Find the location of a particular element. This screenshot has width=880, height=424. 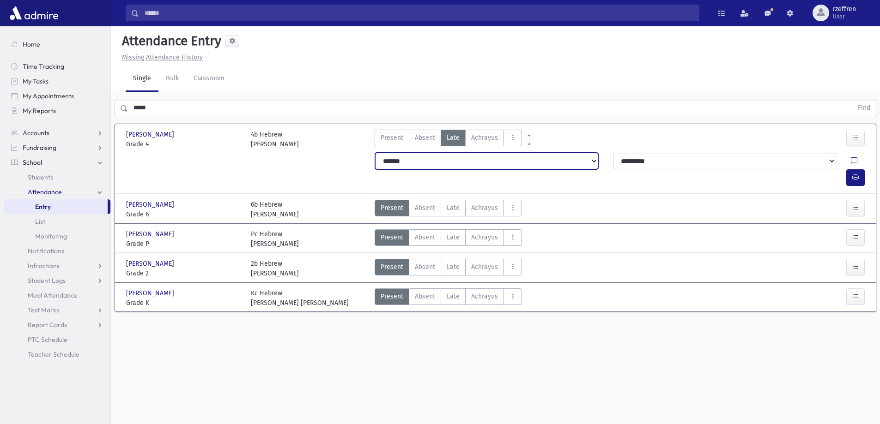

span: Grade P is located at coordinates (184, 244).